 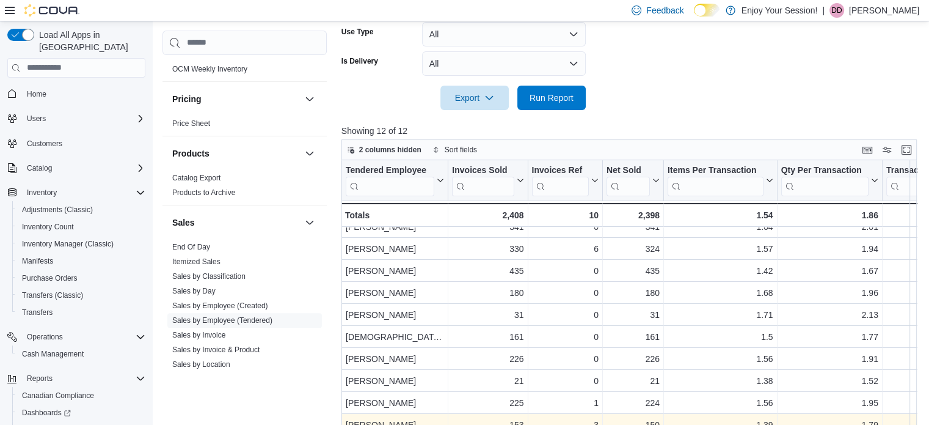 I want to click on span: Sales by Day, so click(x=194, y=291).